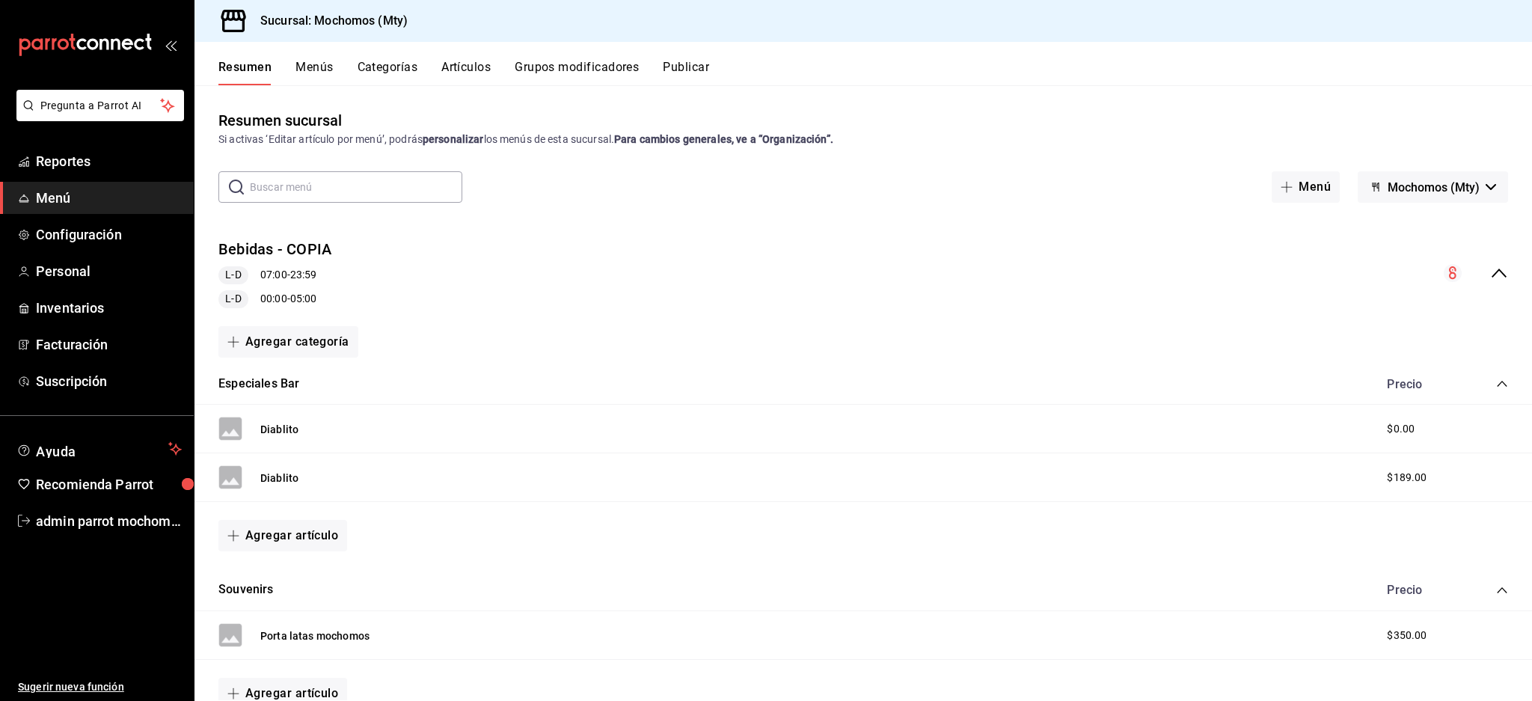 The image size is (1532, 701). What do you see at coordinates (453, 139) in the screenshot?
I see `strong: personalizar` at bounding box center [453, 139].